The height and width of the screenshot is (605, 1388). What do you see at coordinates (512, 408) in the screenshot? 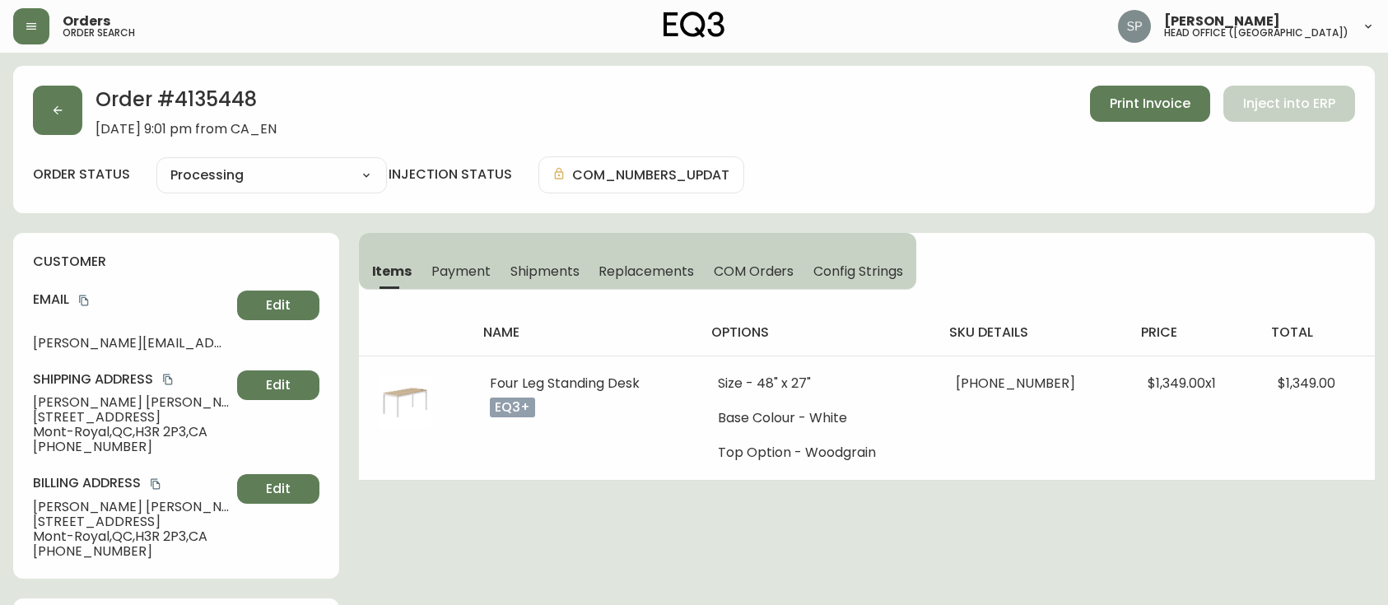
I see `p: eq3+` at bounding box center [512, 408].